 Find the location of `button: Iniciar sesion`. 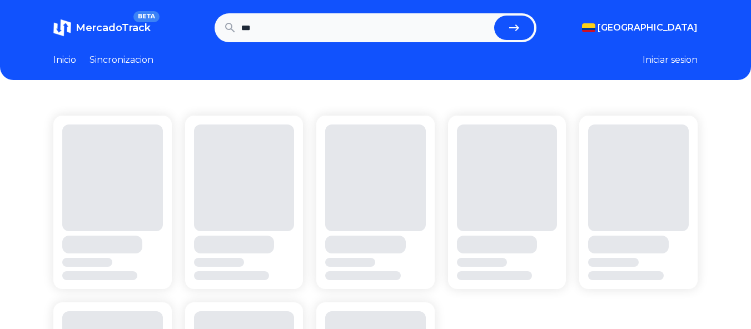

button: Iniciar sesion is located at coordinates (670, 60).